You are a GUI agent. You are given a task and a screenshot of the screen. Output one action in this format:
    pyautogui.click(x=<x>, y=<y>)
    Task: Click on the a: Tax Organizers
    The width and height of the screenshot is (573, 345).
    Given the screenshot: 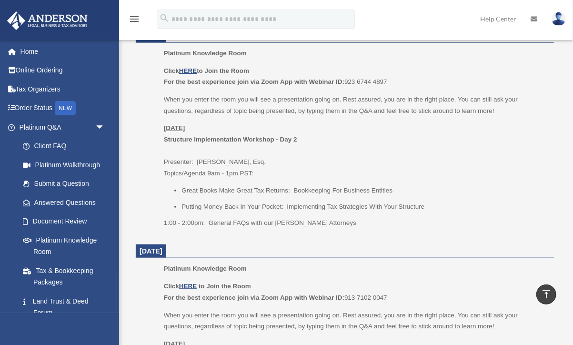 What is the action you would take?
    pyautogui.click(x=63, y=89)
    